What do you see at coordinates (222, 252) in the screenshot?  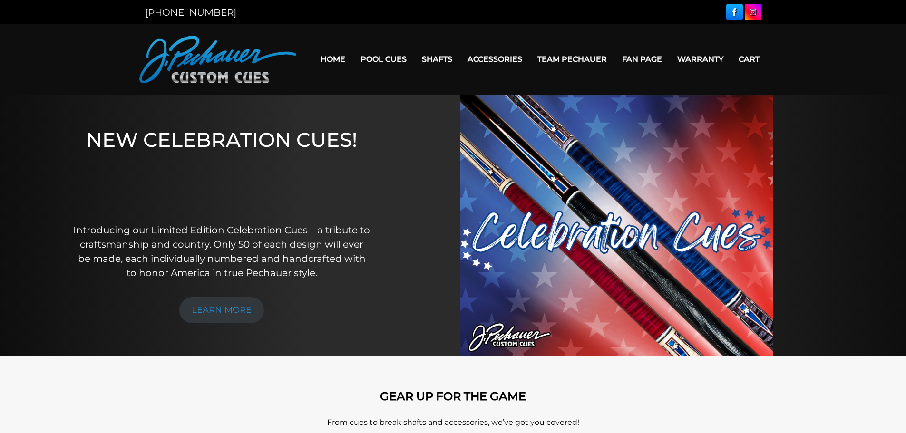 I see `p: Introducing our Limited Edition Celebration Cues—a tribute to craftsmanship and country. Only 50 ...` at bounding box center [222, 252].